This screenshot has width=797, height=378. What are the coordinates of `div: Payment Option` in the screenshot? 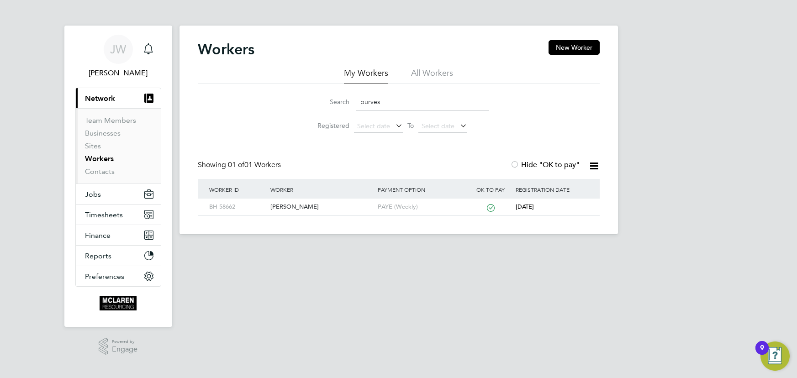 It's located at (421, 189).